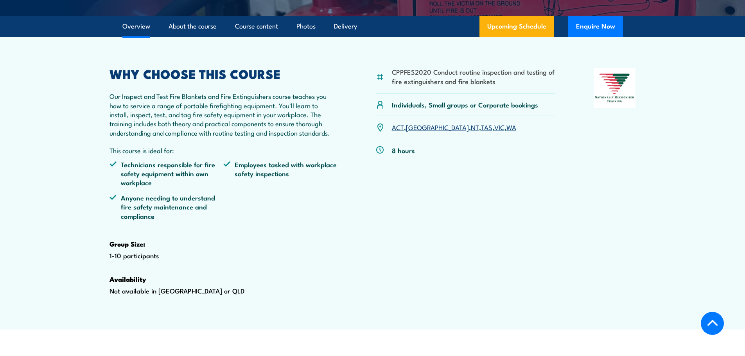 Image resolution: width=745 pixels, height=356 pixels. I want to click on a: WA, so click(511, 127).